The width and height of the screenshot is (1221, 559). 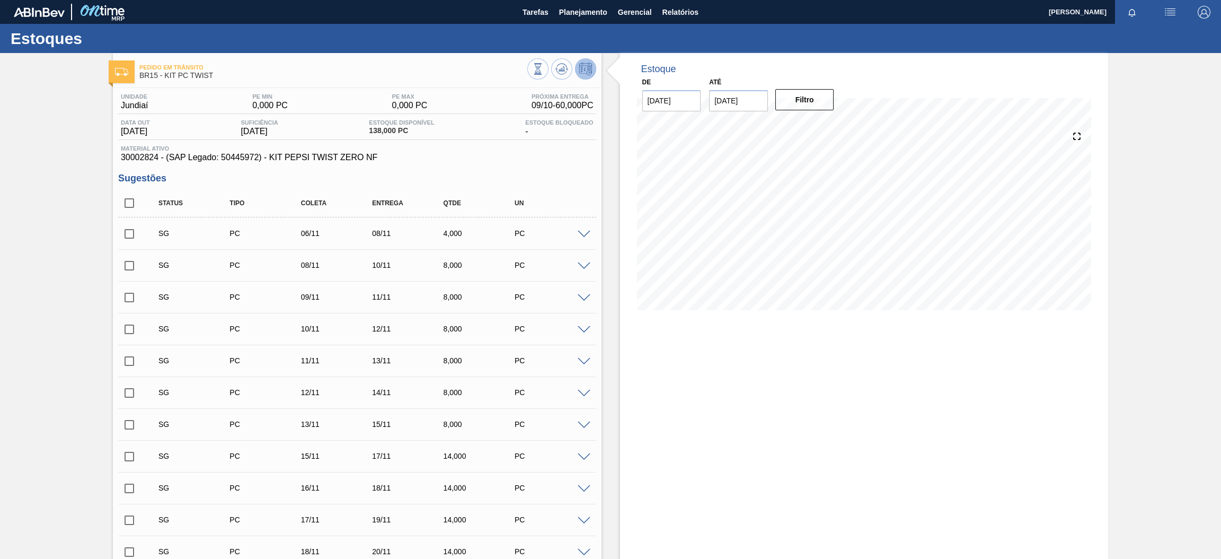 I want to click on div: 19/11/2025, so click(x=410, y=519).